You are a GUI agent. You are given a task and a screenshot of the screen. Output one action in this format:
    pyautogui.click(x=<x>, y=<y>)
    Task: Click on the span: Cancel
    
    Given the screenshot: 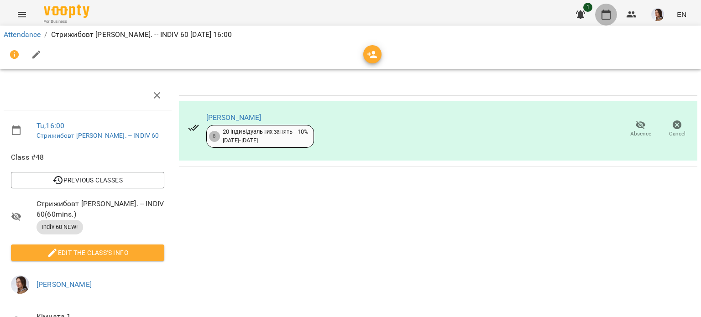 What is the action you would take?
    pyautogui.click(x=677, y=134)
    